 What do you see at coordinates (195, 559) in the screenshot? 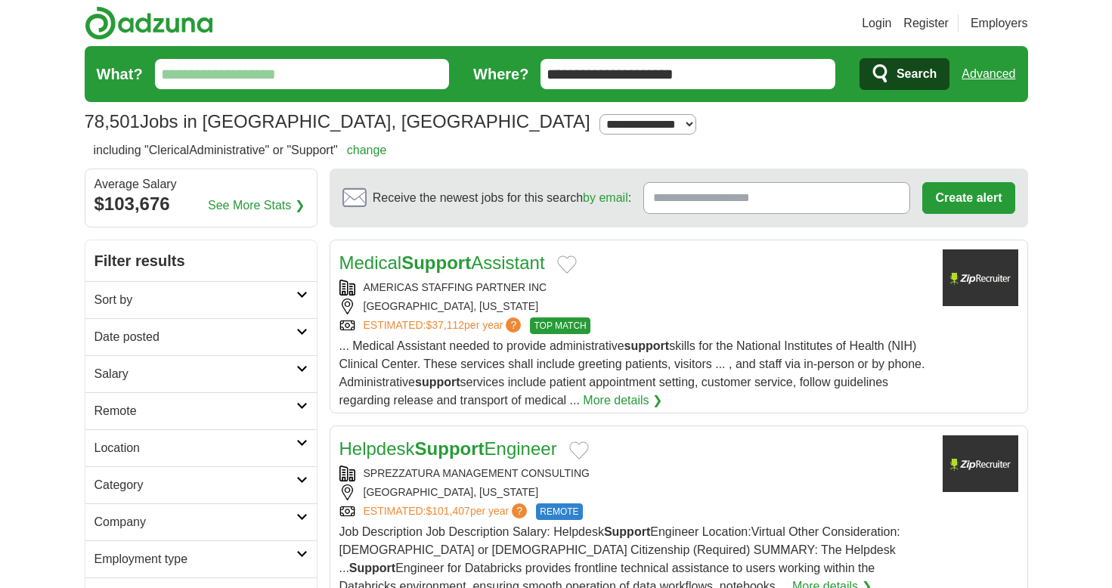
I see `h2: Employment type` at bounding box center [195, 559].